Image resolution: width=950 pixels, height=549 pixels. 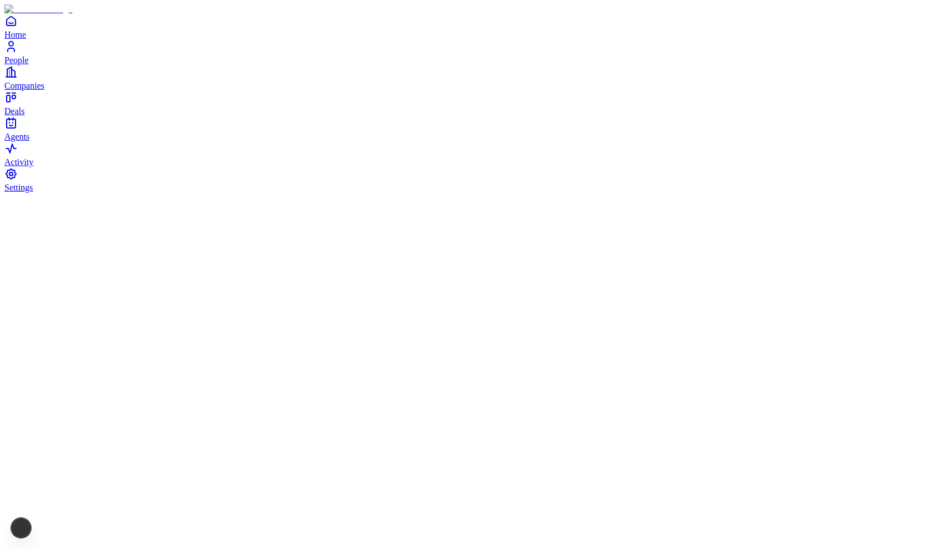 What do you see at coordinates (475, 128) in the screenshot?
I see `a: Agents` at bounding box center [475, 128].